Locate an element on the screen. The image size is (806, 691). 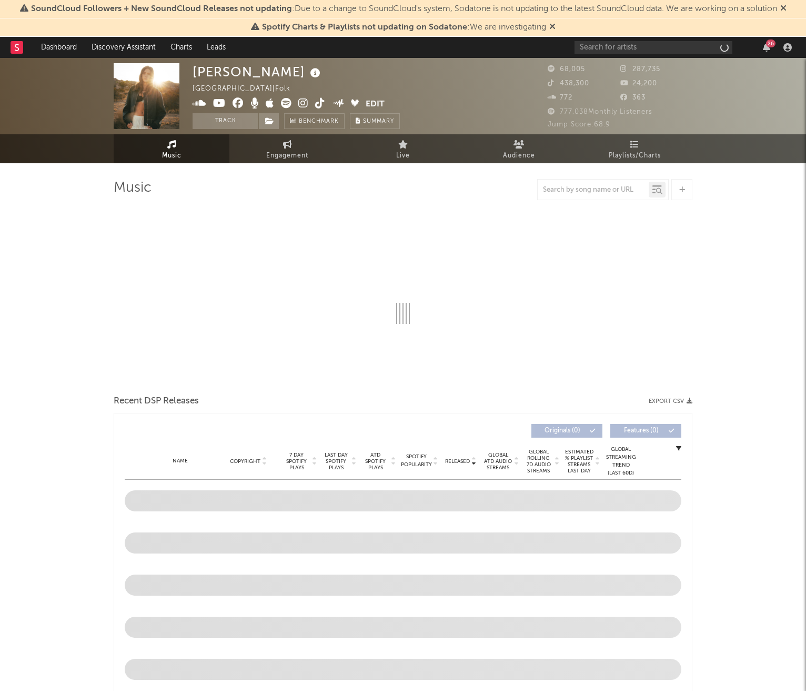
a: Engagement is located at coordinates (287, 148).